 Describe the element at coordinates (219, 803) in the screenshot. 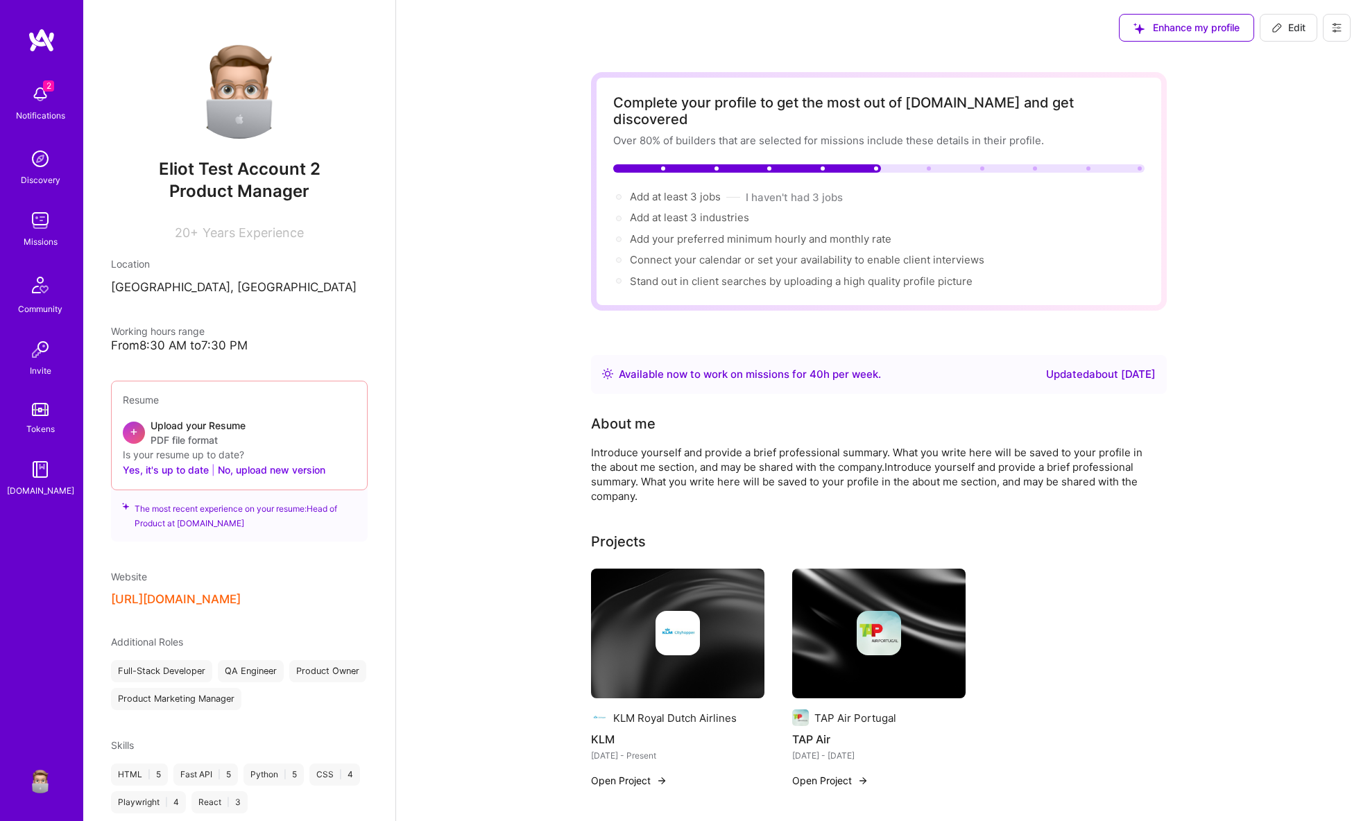

I see `div: React 3` at that location.